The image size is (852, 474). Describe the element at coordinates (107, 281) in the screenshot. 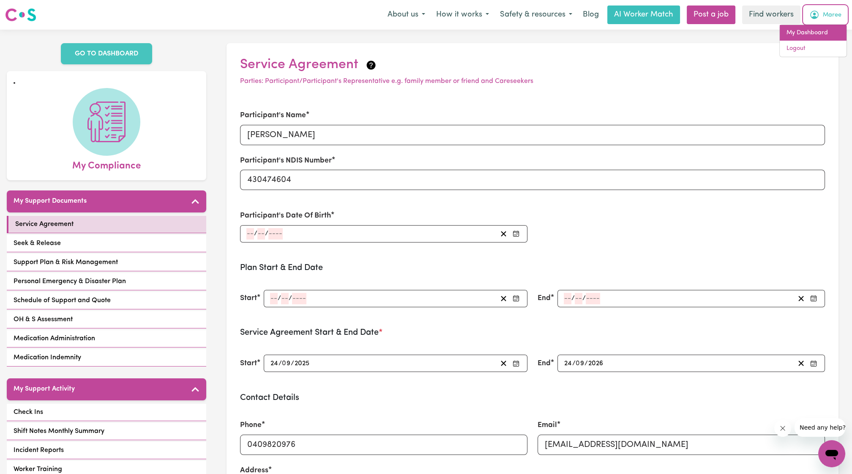

I see `a: Personal Emergency & Disaster Plan` at that location.